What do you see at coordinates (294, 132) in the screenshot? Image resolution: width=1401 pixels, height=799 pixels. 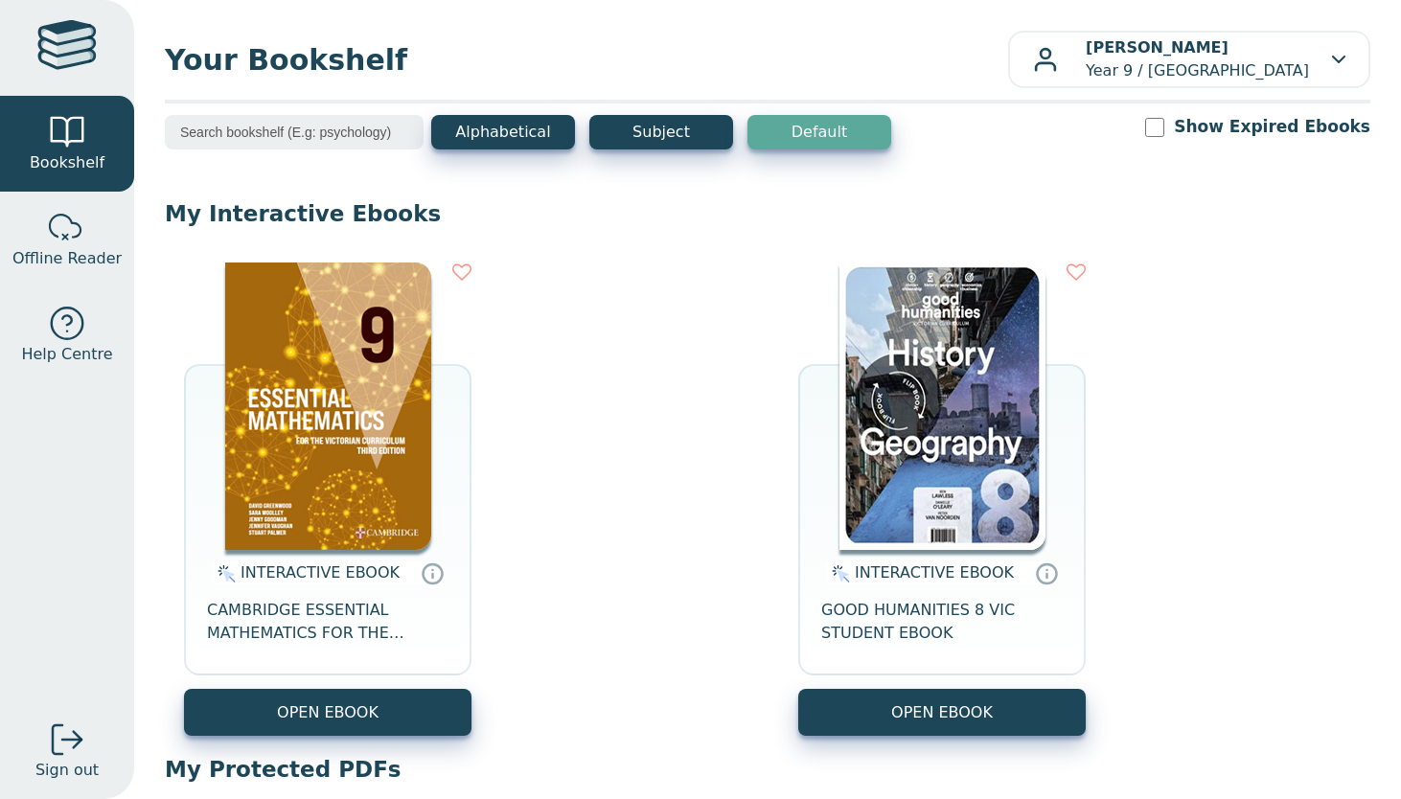 I see `input: Search bookshelf (E.g: psychology)` at bounding box center [294, 132].